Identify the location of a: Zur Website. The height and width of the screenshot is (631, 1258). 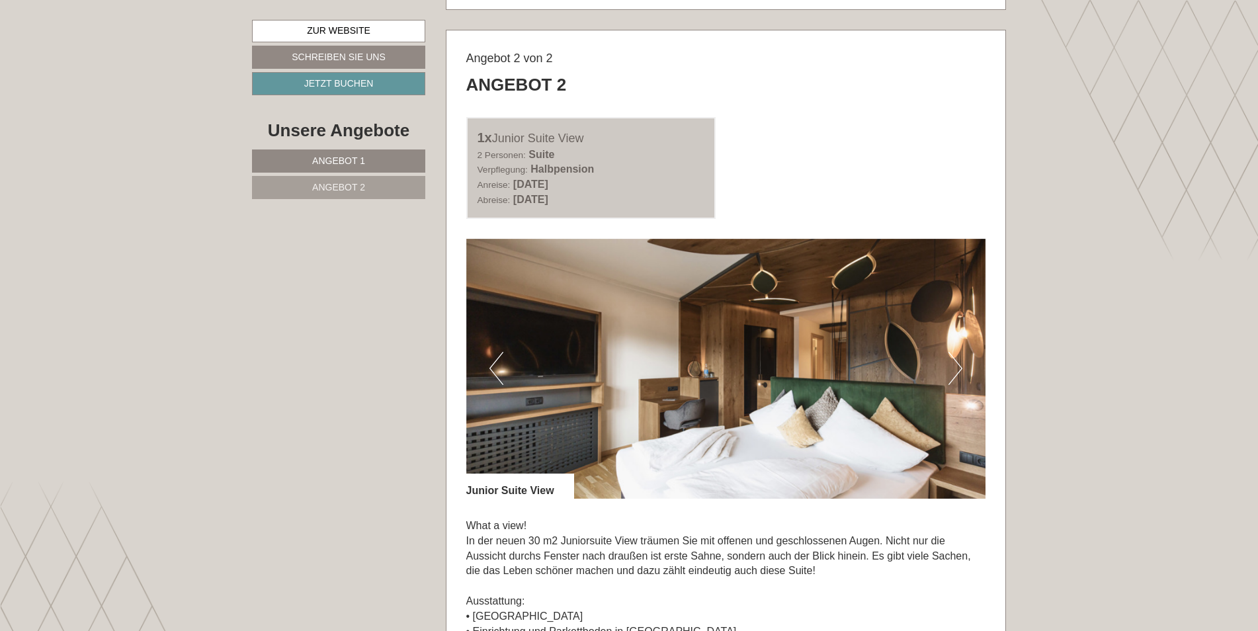
(339, 31).